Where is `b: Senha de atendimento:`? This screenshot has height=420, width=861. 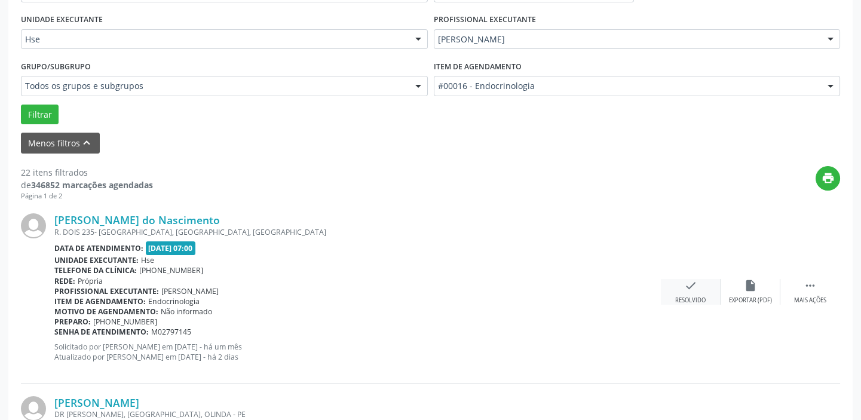
b: Senha de atendimento: is located at coordinates (102, 332).